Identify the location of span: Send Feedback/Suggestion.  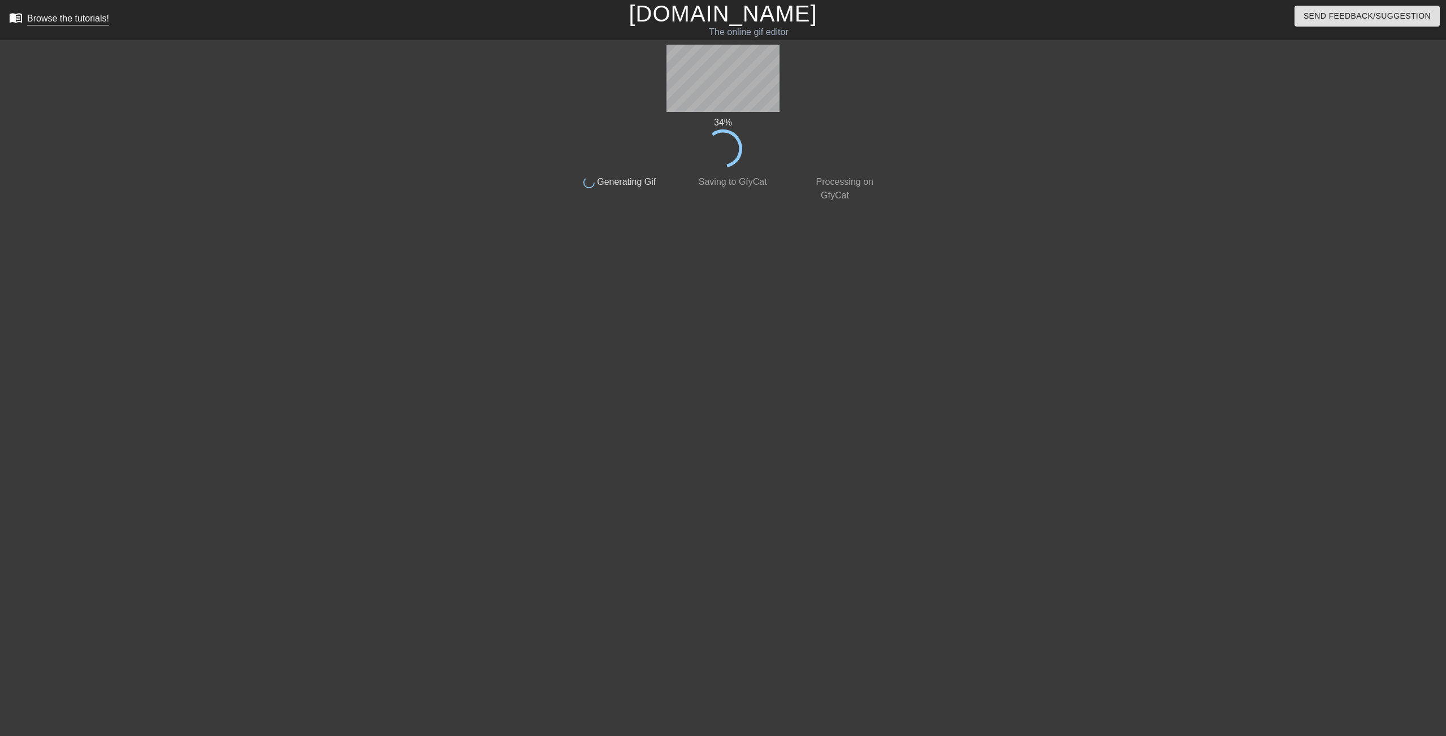
(1367, 16).